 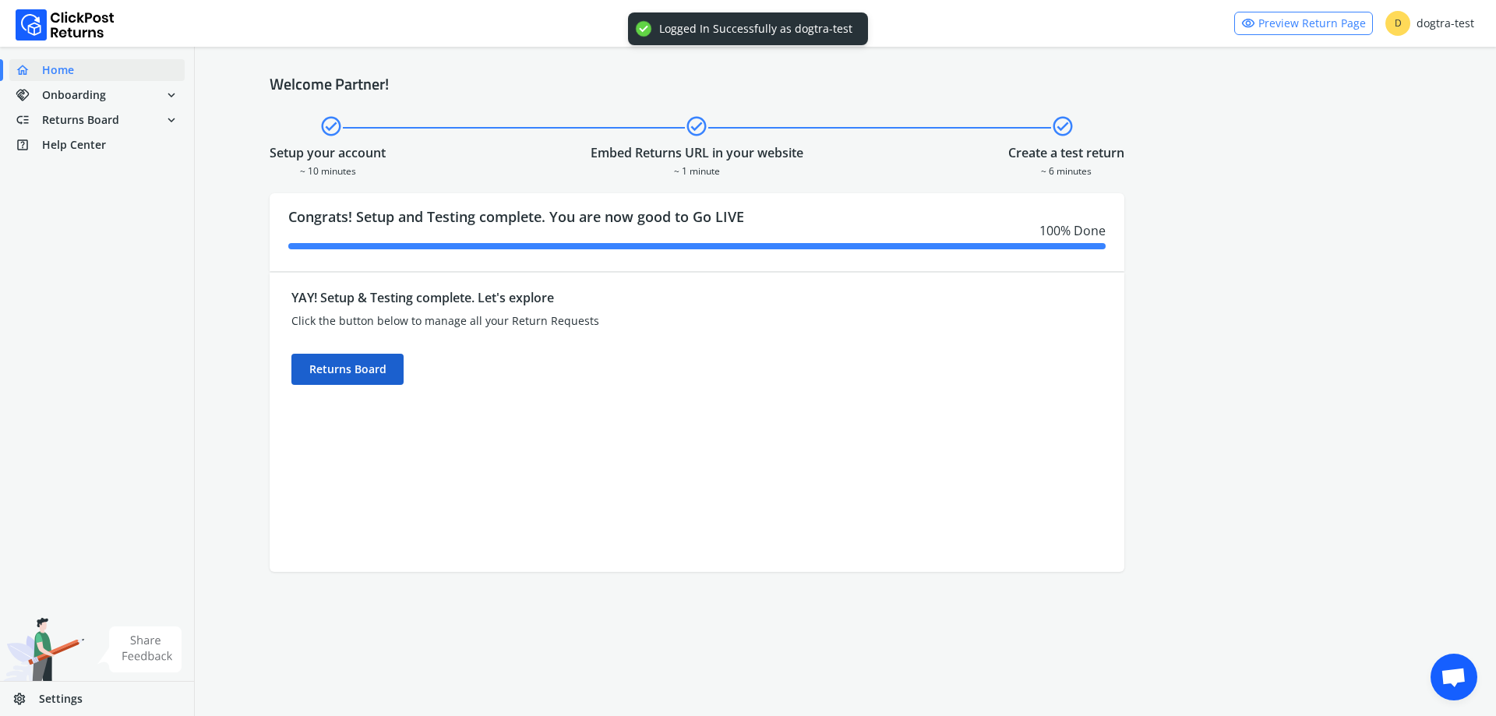 What do you see at coordinates (1398, 23) in the screenshot?
I see `span: D` at bounding box center [1398, 23].